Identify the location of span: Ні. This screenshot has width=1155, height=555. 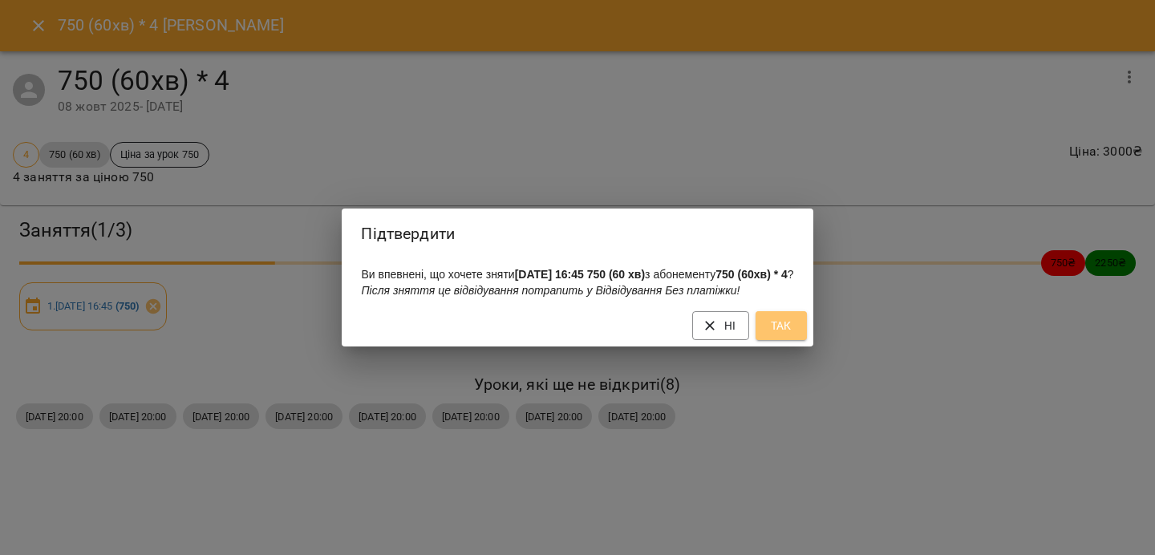
(720, 326).